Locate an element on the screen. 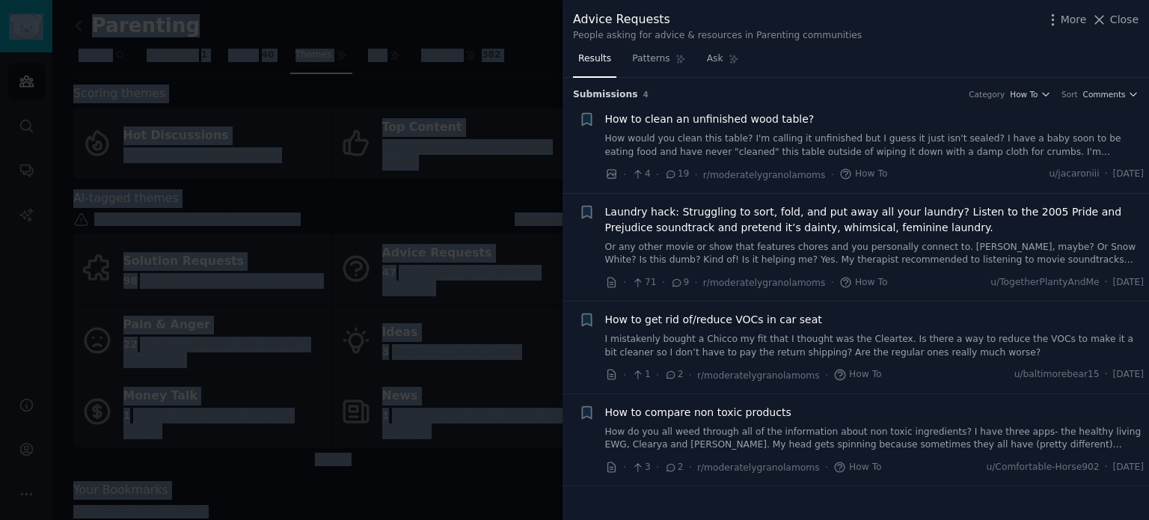 The width and height of the screenshot is (1149, 520). span: 19 is located at coordinates (676, 174).